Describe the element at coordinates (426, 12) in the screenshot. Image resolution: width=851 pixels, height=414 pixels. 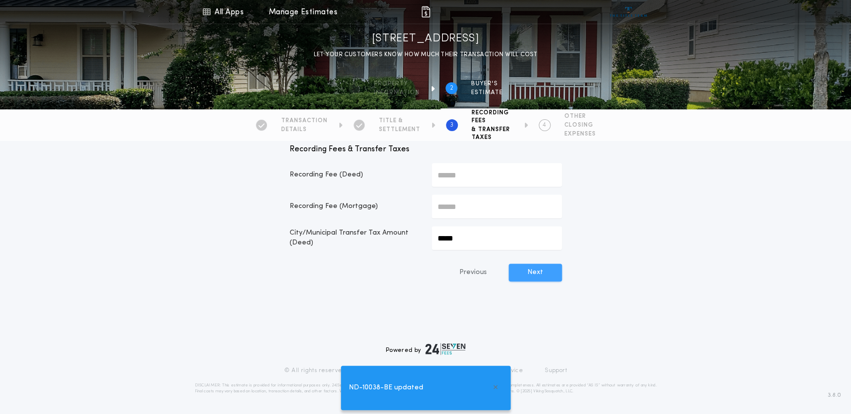
I see `img: img` at that location.